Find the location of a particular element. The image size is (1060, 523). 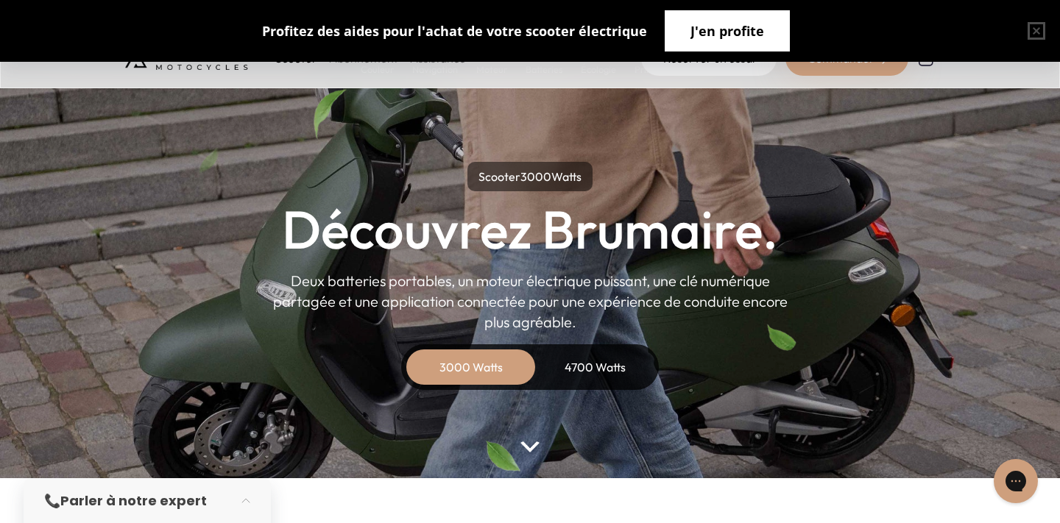

h1: Découvrez Brumaire. is located at coordinates (530, 230).